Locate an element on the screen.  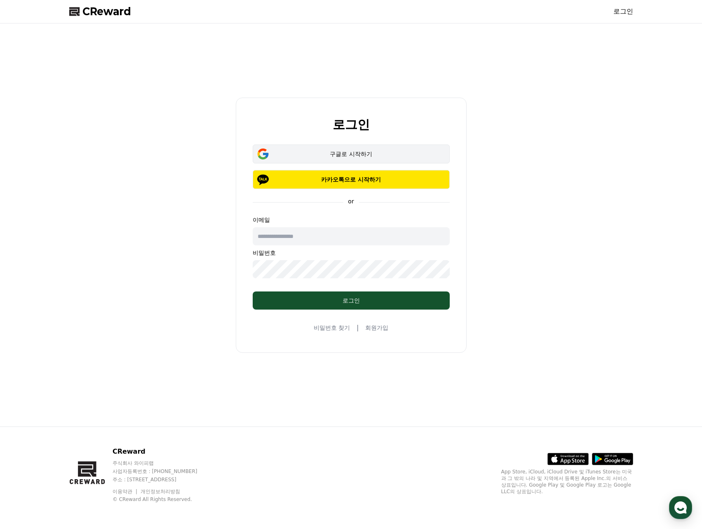
a: 홈 is located at coordinates (28, 271).